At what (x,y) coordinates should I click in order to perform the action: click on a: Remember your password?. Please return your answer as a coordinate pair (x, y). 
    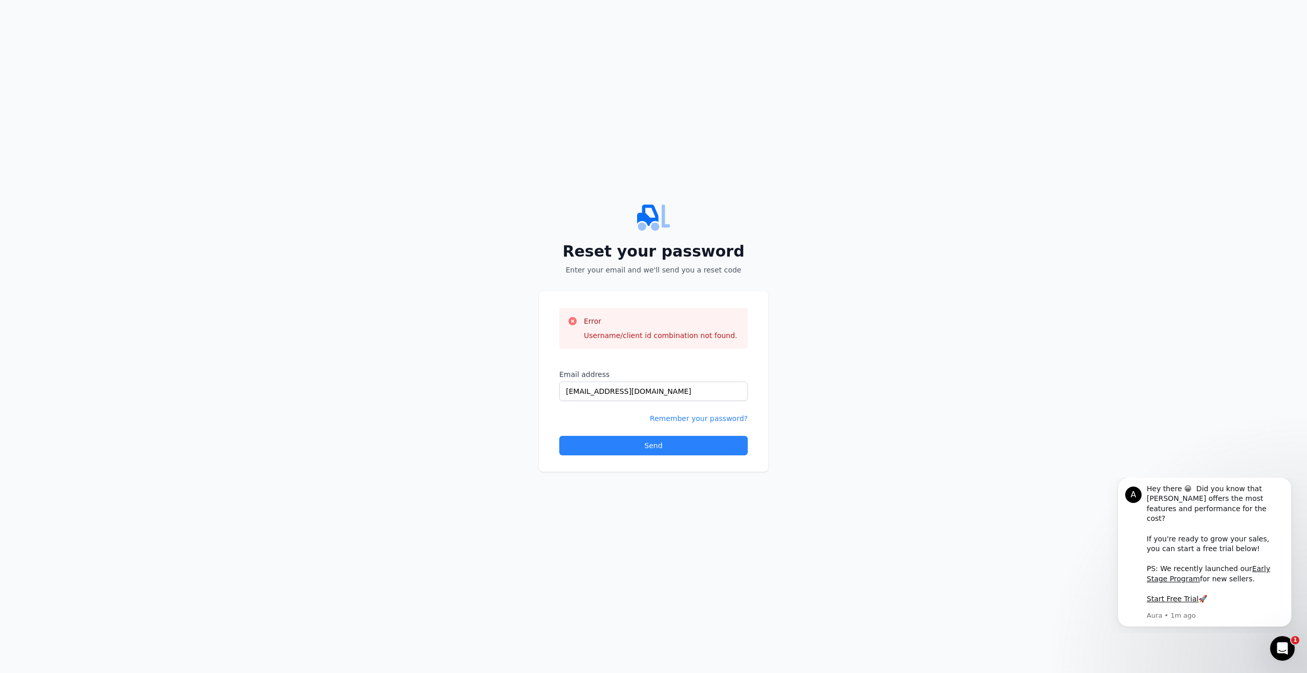
    Looking at the image, I should click on (699, 419).